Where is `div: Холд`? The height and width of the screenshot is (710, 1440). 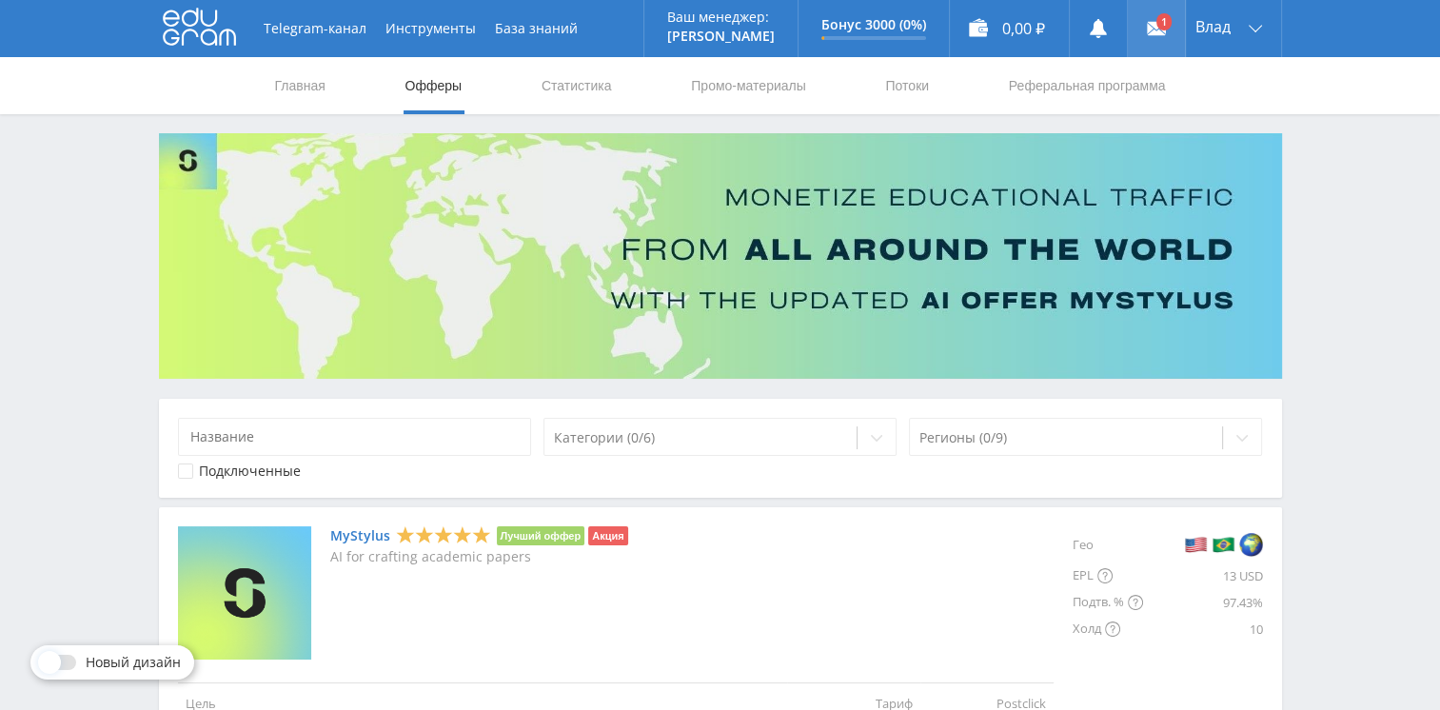 div: Холд is located at coordinates (1107, 629).